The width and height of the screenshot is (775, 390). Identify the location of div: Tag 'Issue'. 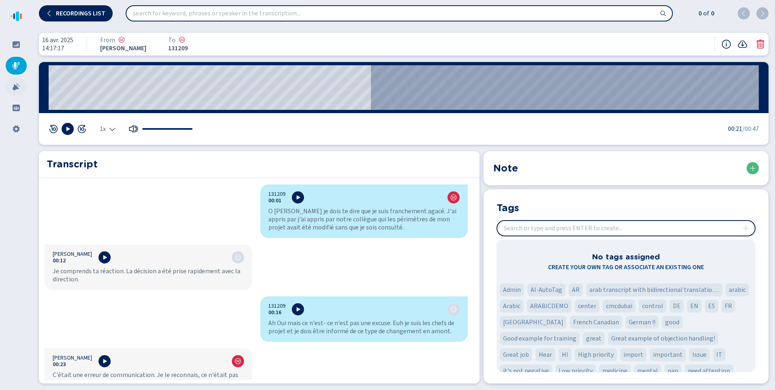
(699, 355).